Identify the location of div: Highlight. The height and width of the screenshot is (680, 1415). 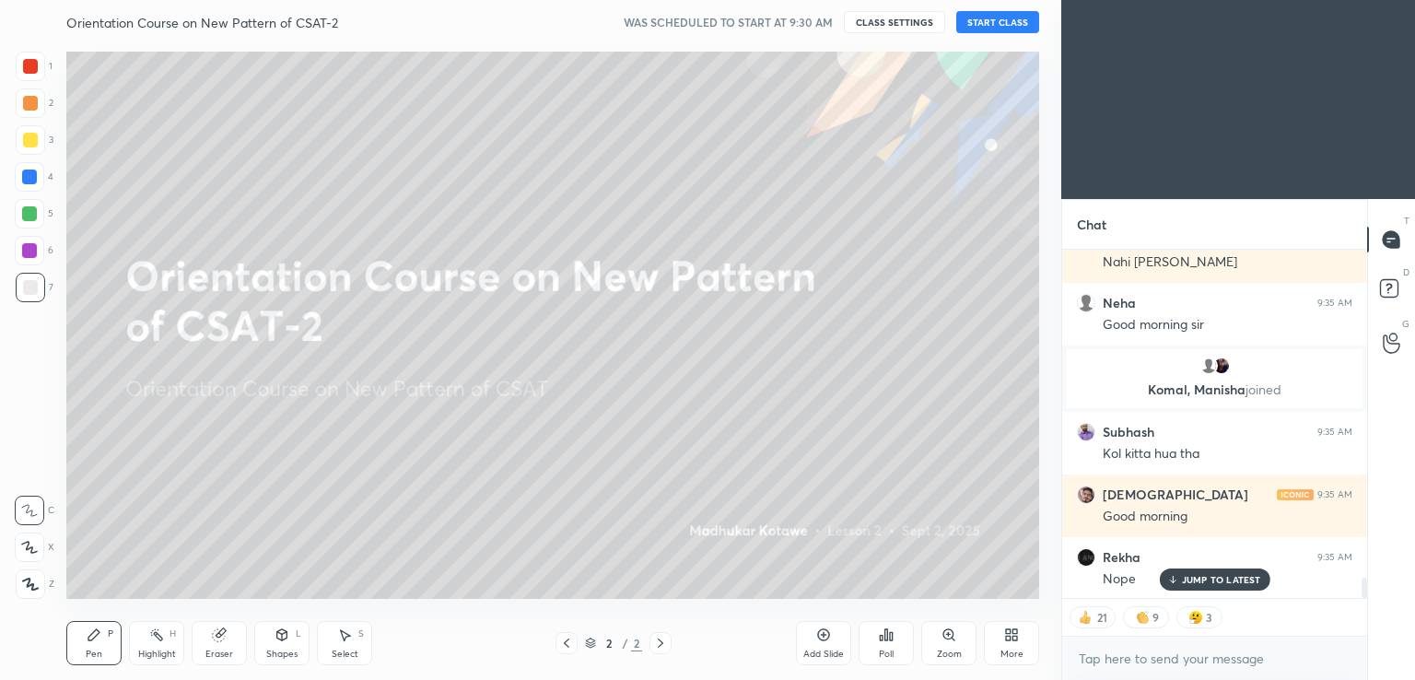
(157, 654).